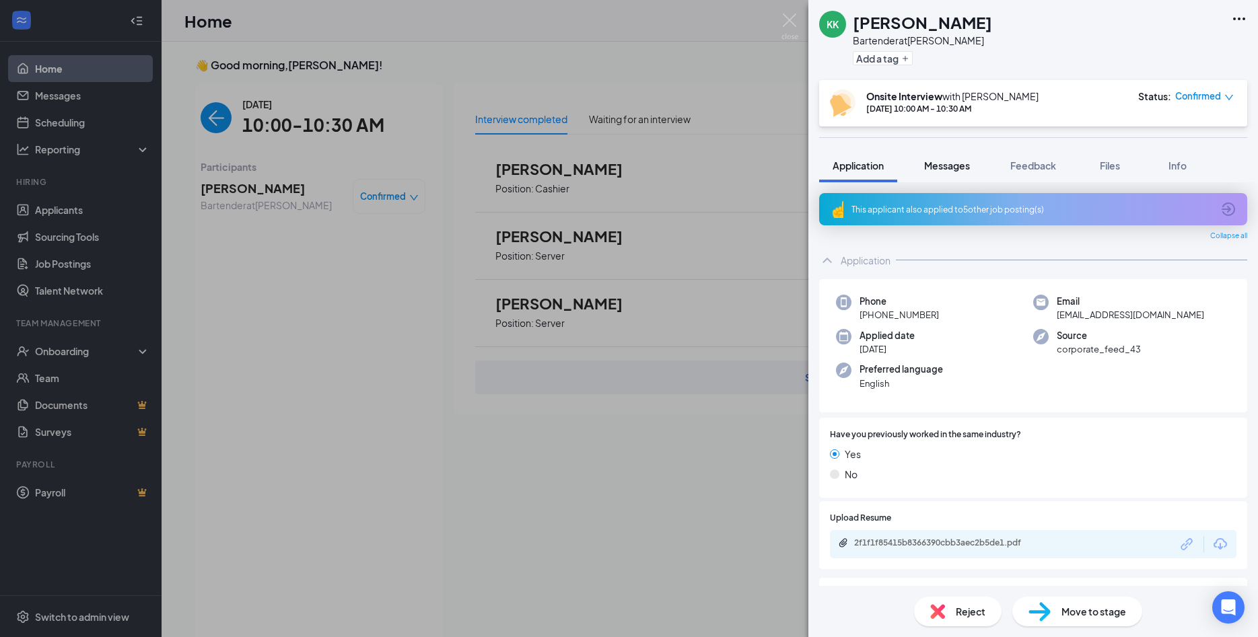 The image size is (1258, 637). What do you see at coordinates (1228, 236) in the screenshot?
I see `span: Collapse all` at bounding box center [1228, 236].